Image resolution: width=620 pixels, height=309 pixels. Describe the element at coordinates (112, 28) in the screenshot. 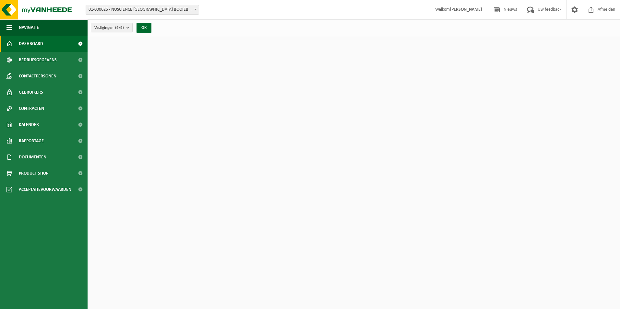

I see `button: Vestigingen(9/9)` at that location.